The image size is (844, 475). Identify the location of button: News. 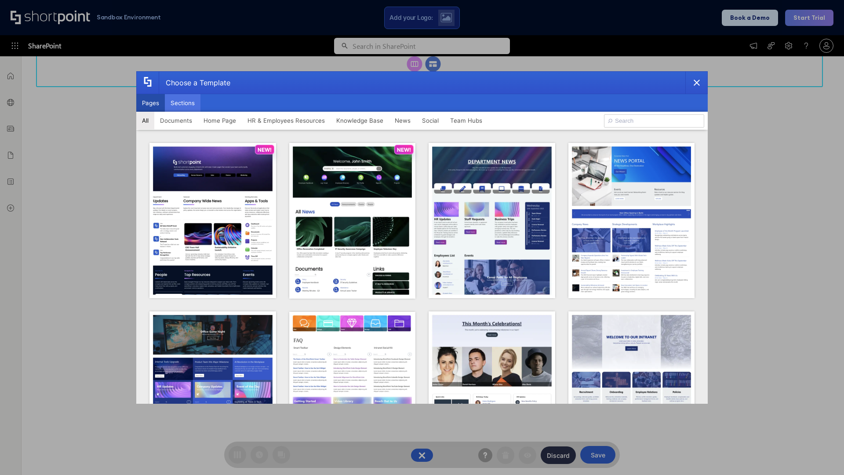
(403, 120).